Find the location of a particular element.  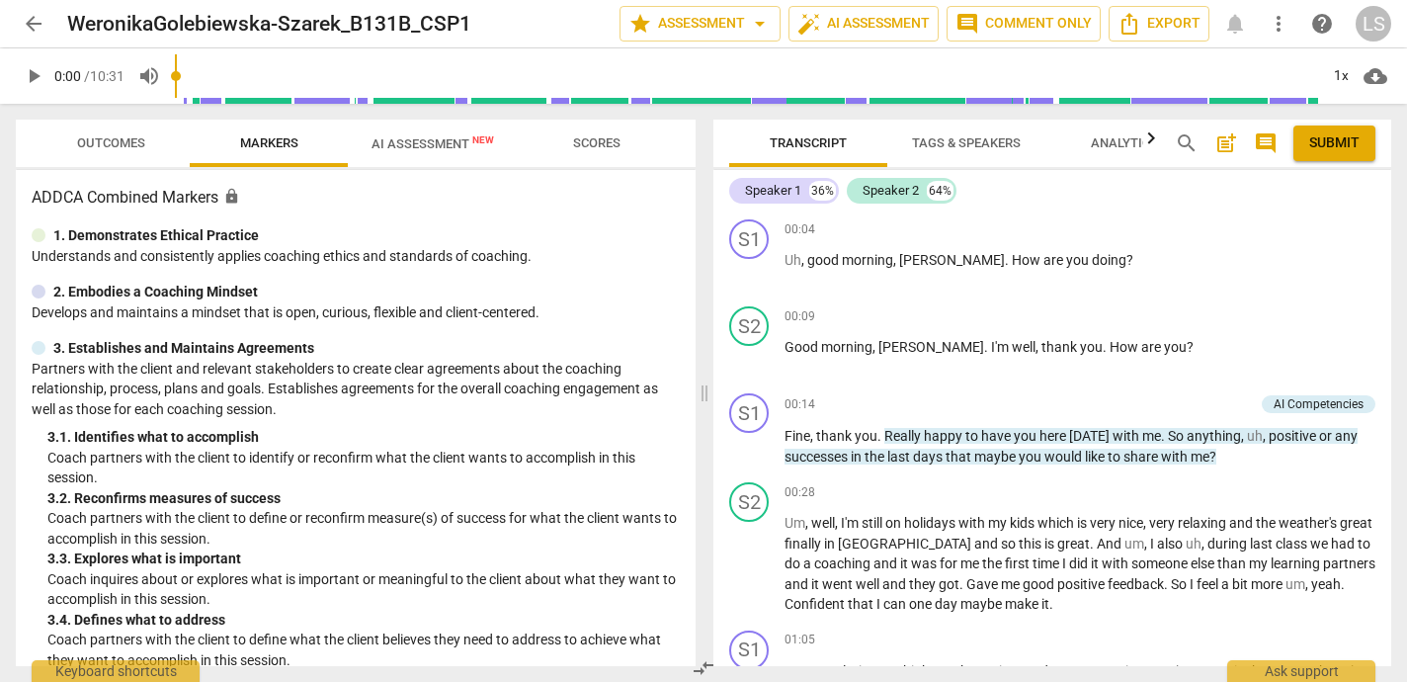

span: it is located at coordinates (905, 563).